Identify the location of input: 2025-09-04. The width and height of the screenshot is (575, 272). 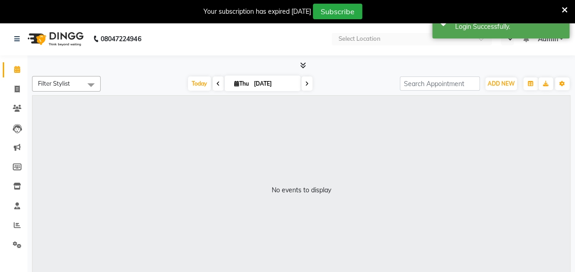
(274, 84).